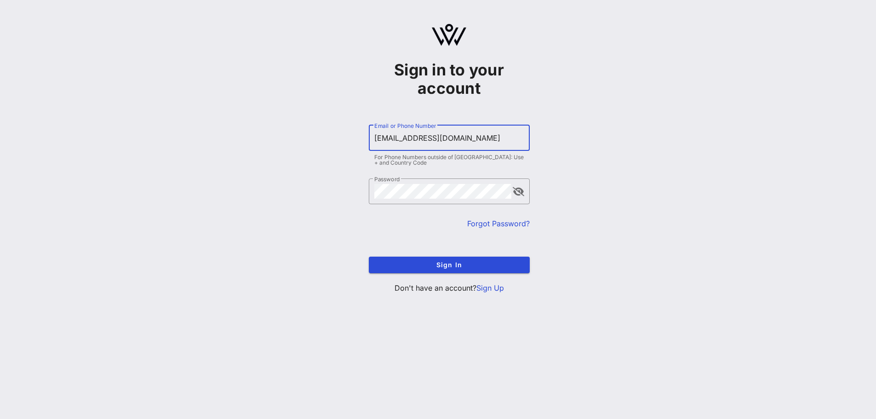 Image resolution: width=876 pixels, height=419 pixels. What do you see at coordinates (449, 265) in the screenshot?
I see `span: Sign In` at bounding box center [449, 265].